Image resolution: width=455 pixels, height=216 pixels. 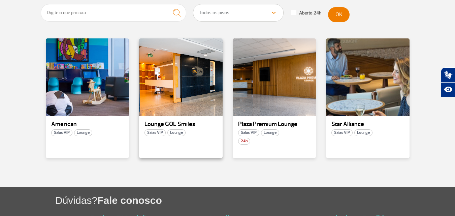 I want to click on h1: Dúvidas?, so click(x=255, y=200).